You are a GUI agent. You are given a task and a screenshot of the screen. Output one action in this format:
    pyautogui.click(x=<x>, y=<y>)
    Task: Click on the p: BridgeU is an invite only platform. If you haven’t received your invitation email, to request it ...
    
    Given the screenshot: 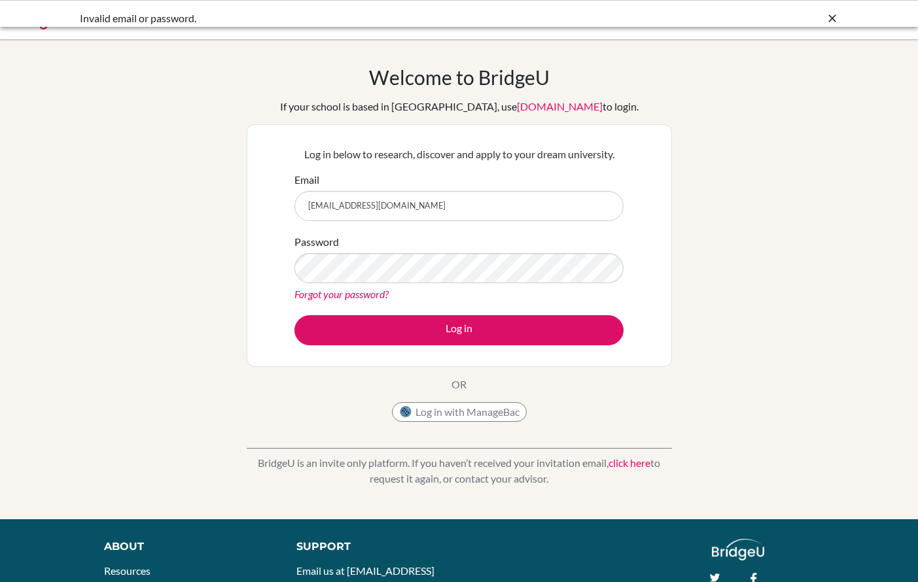 What is the action you would take?
    pyautogui.click(x=459, y=471)
    